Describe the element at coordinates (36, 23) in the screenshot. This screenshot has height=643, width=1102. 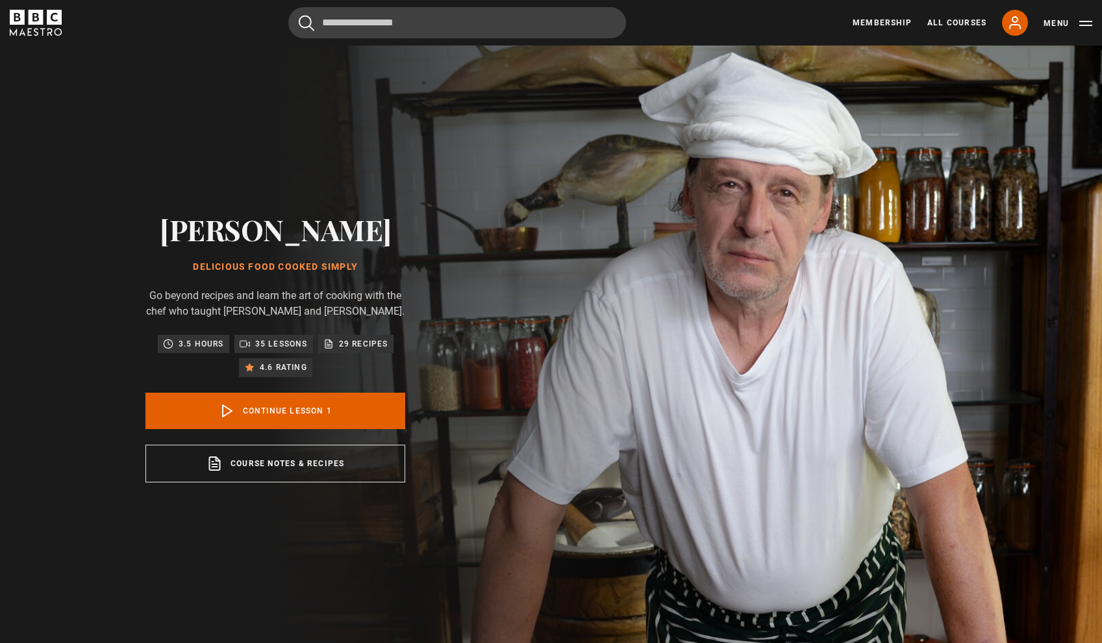
I see `a: BBC Maestro` at that location.